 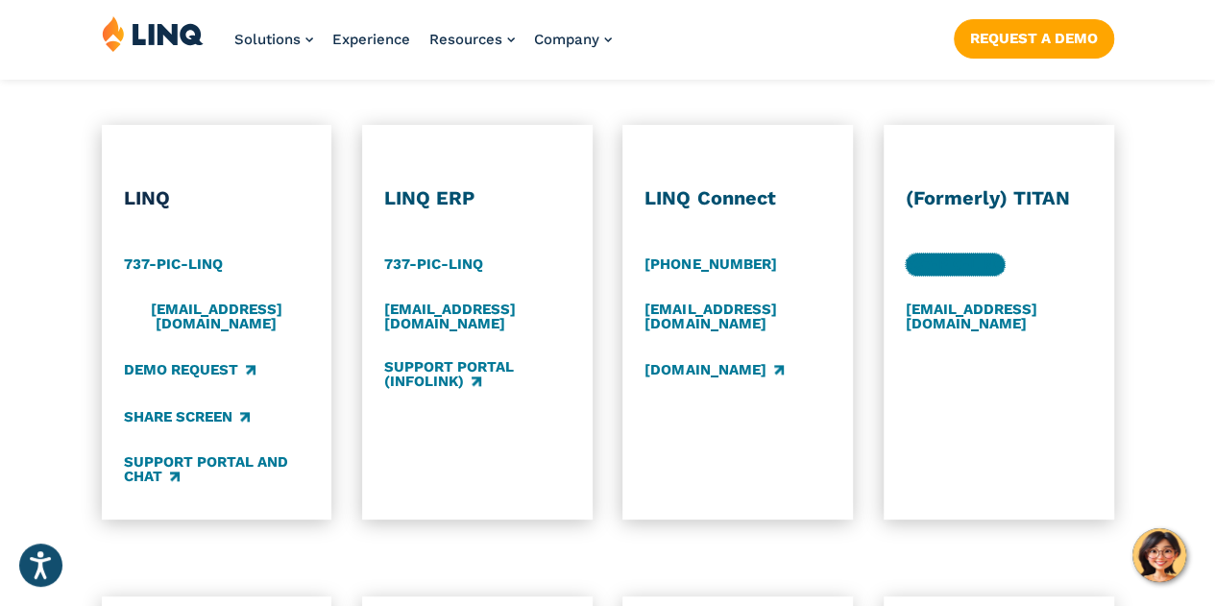 I want to click on a: Support Portal (Infolink), so click(x=477, y=375).